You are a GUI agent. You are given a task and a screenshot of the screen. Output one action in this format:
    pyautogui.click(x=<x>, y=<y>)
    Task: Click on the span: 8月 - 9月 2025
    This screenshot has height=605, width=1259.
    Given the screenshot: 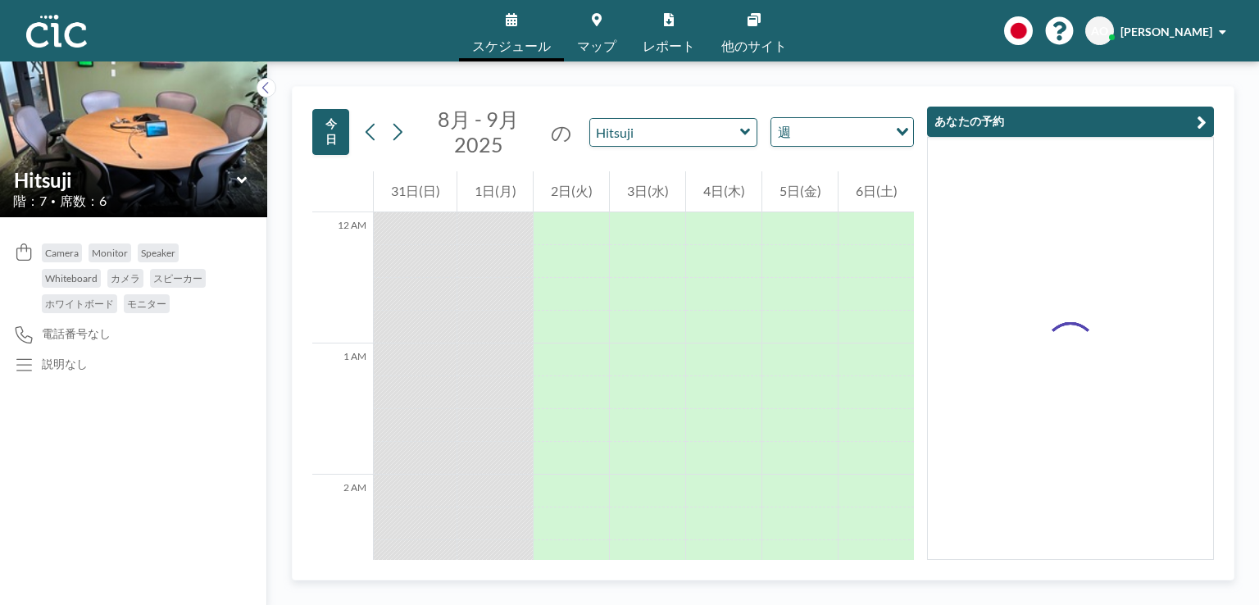 What is the action you would take?
    pyautogui.click(x=478, y=131)
    